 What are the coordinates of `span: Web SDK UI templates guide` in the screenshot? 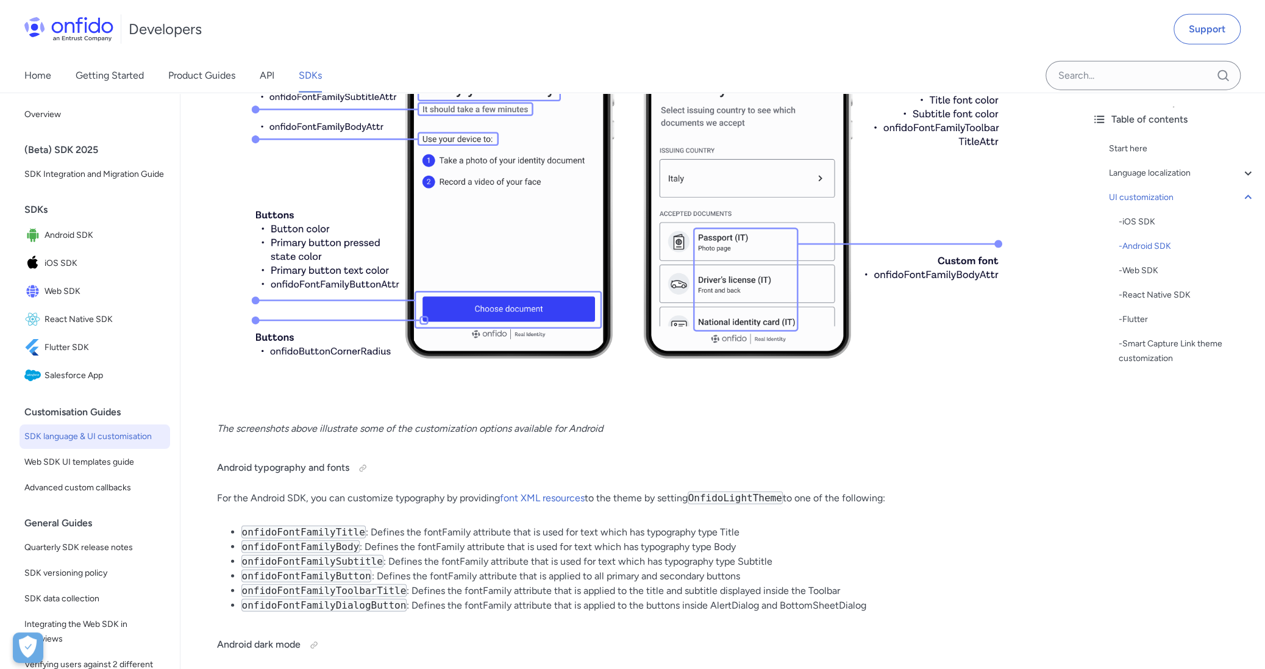 It's located at (95, 462).